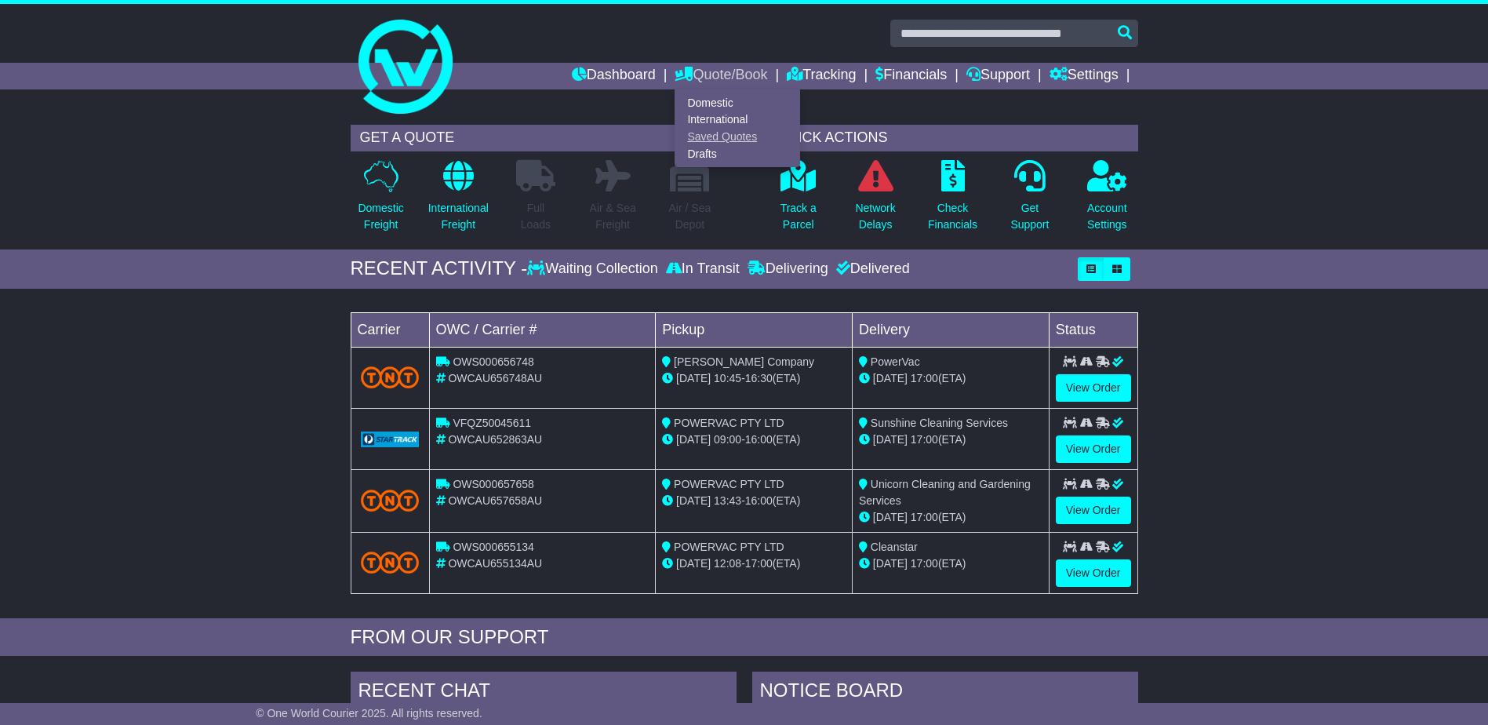  I want to click on a: Quote/Book, so click(721, 76).